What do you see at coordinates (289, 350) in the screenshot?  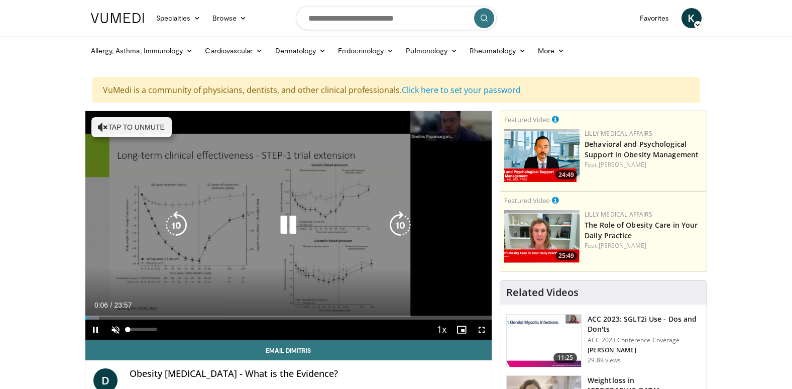 I see `a: Email Dimitris` at bounding box center [289, 350].